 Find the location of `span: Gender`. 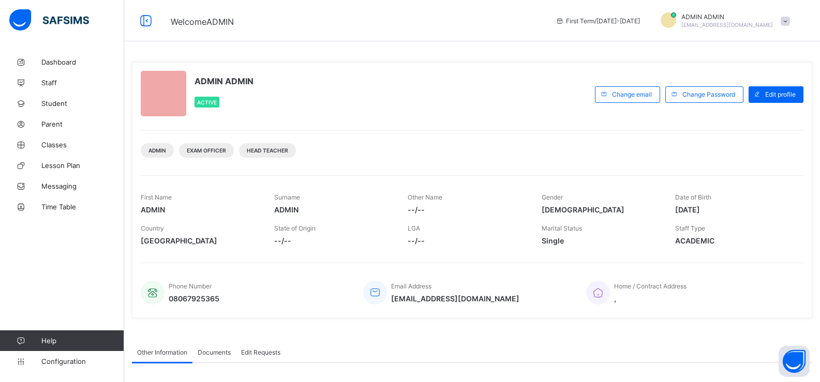

span: Gender is located at coordinates (552, 197).